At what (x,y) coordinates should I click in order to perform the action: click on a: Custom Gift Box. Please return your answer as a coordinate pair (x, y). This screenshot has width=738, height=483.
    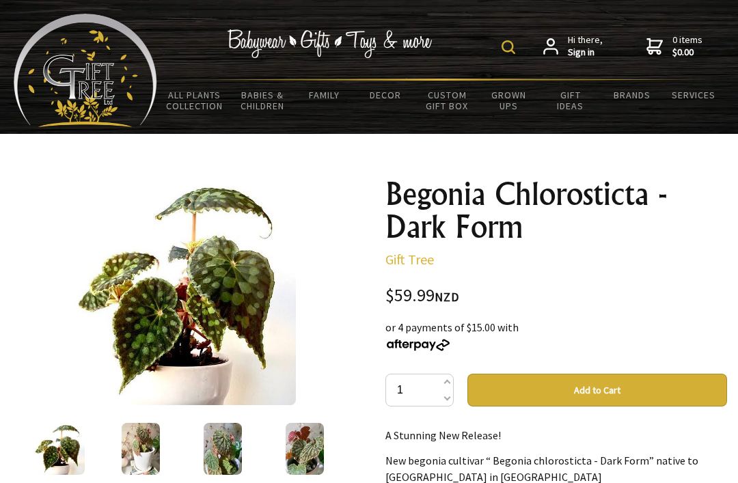
    Looking at the image, I should click on (447, 100).